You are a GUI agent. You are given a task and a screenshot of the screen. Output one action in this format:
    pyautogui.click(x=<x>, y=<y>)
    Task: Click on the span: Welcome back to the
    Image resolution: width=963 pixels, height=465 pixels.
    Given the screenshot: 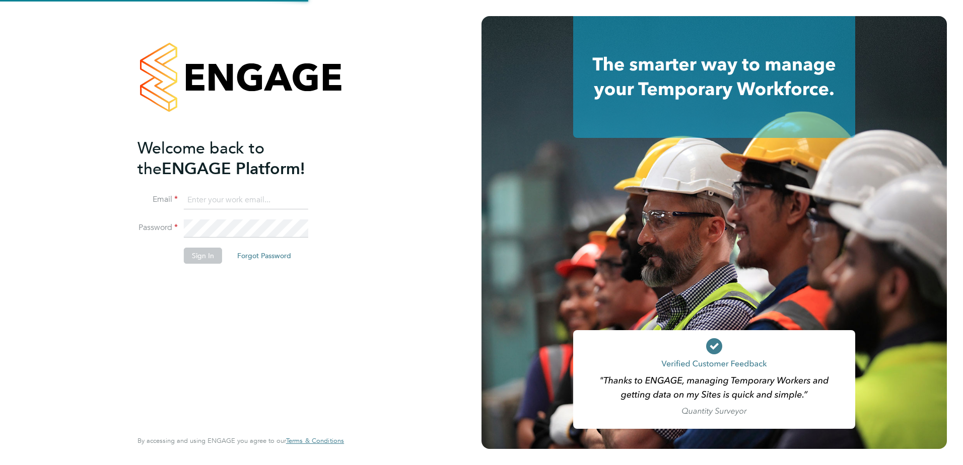 What is the action you would take?
    pyautogui.click(x=201, y=159)
    